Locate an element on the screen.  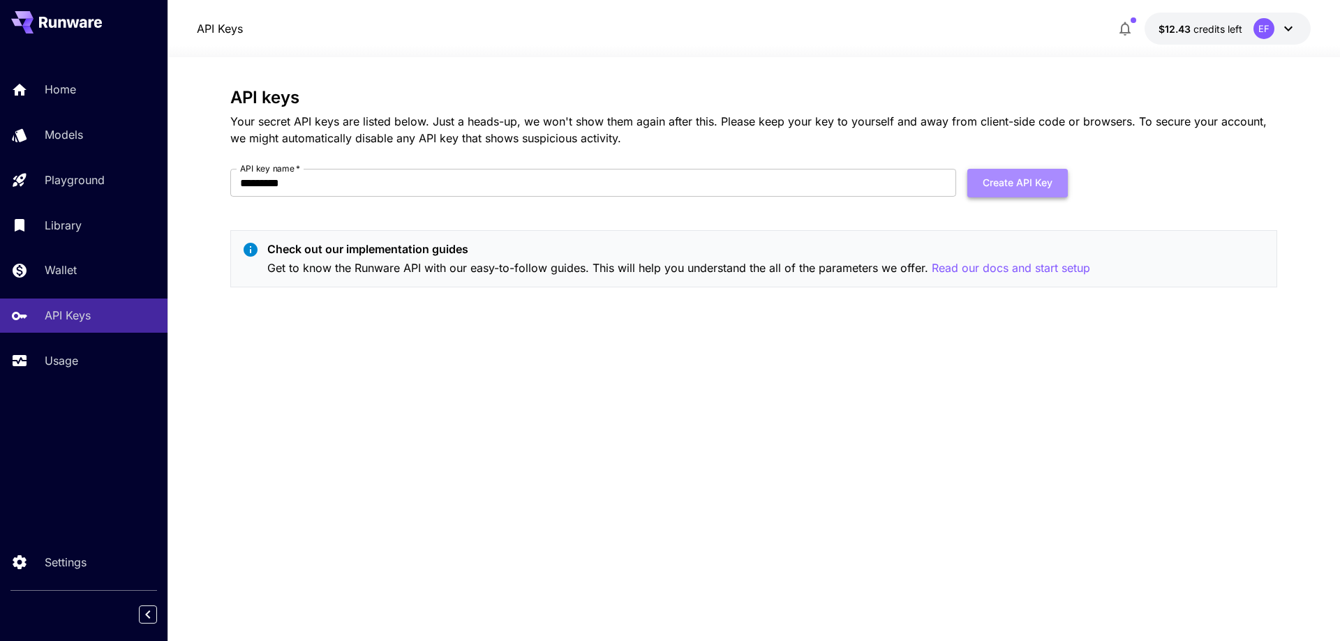
p: Wallet is located at coordinates (61, 270).